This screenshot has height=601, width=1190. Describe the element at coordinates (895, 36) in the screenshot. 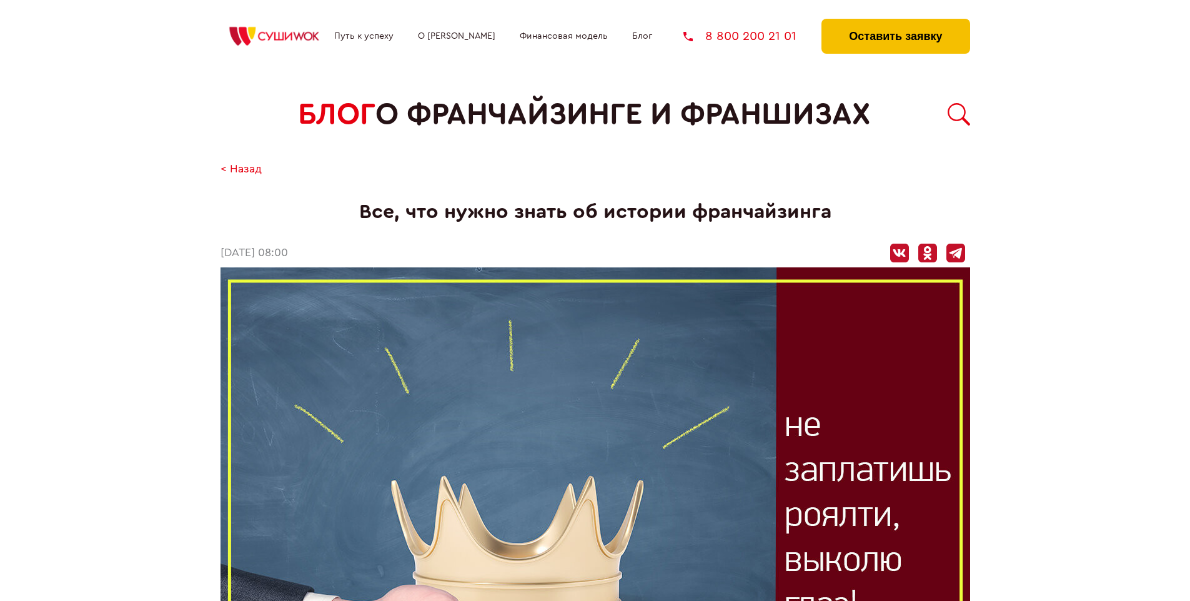

I see `button: Оставить заявку` at that location.